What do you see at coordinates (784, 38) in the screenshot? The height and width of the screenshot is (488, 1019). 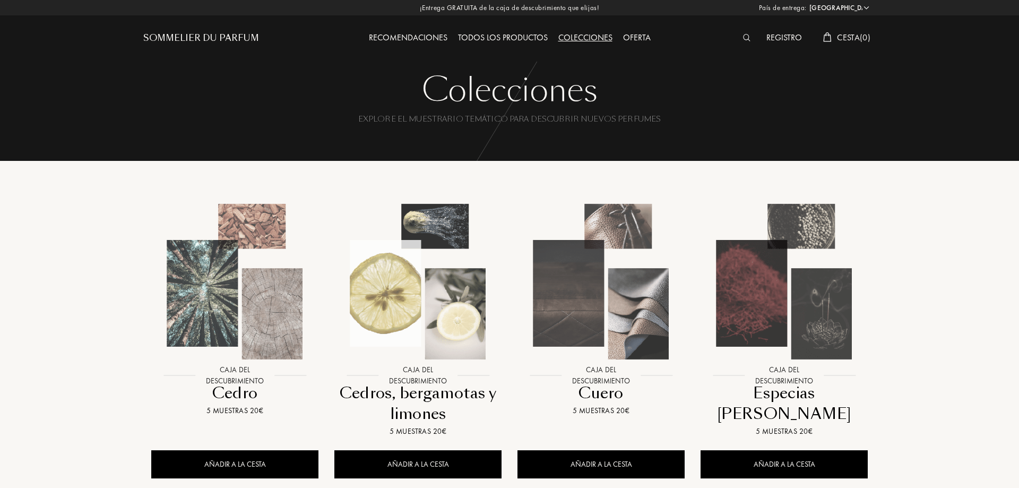 I see `div: Registro` at bounding box center [784, 38].